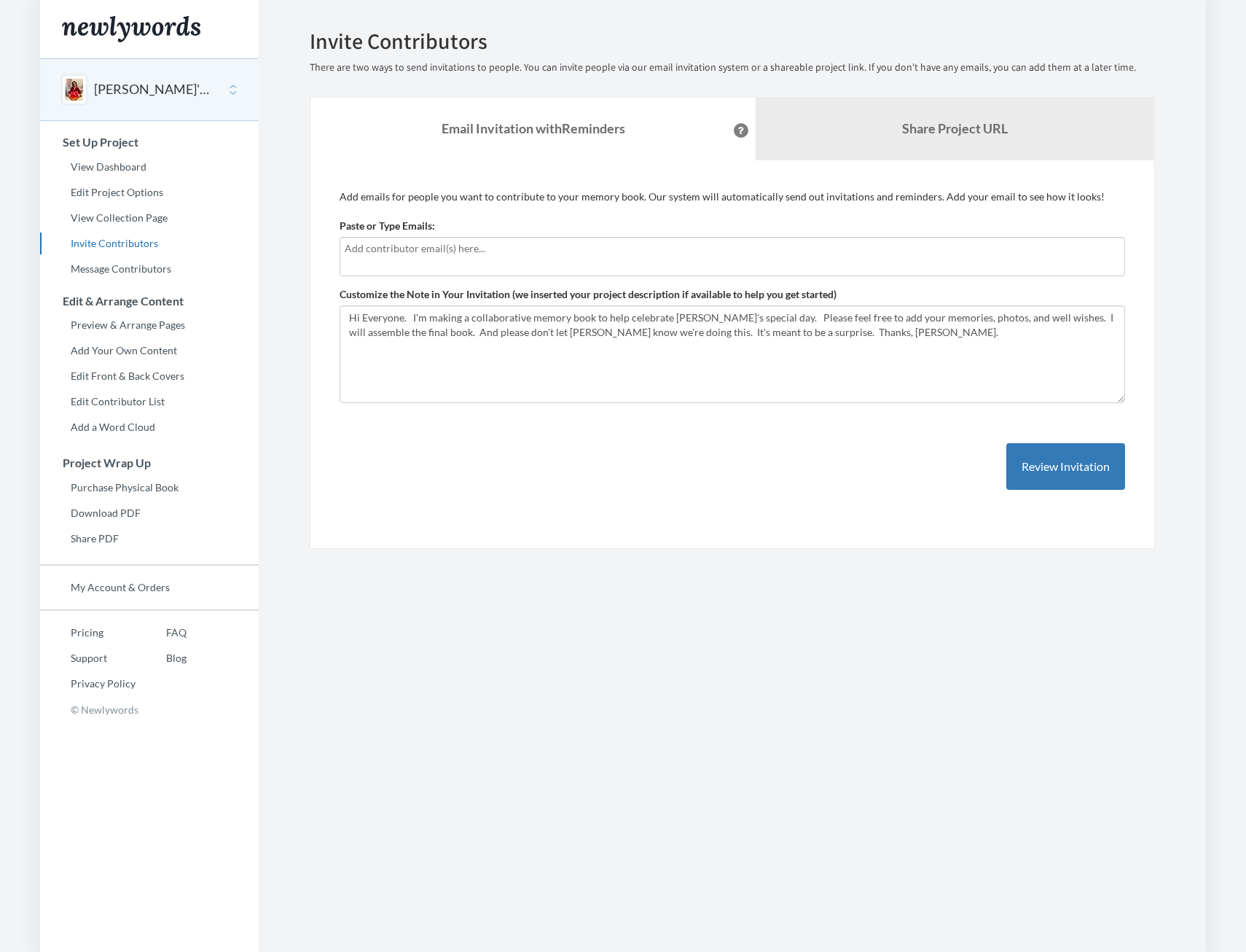 The width and height of the screenshot is (1246, 952). Describe the element at coordinates (733, 196) in the screenshot. I see `p: Add emails for people you want to contribute to your memory book. Our system will automatically s...` at that location.